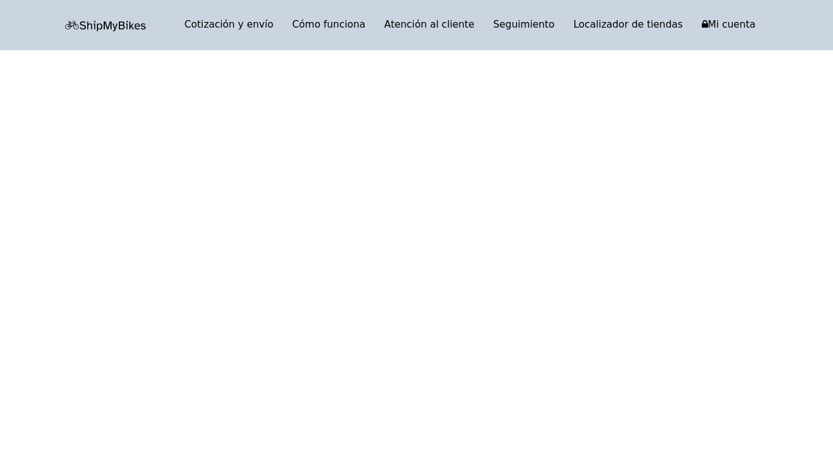 This screenshot has height=449, width=833. Describe the element at coordinates (732, 24) in the screenshot. I see `font: Mi cuenta` at that location.